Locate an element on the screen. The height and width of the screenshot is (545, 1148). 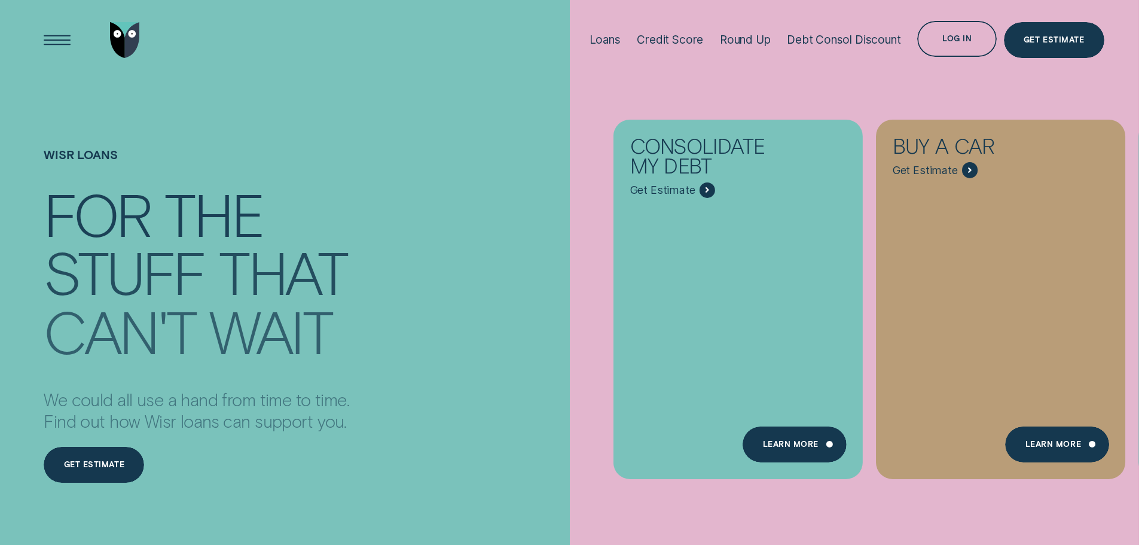
h4: For the stuff that can't wait is located at coordinates (196, 267).